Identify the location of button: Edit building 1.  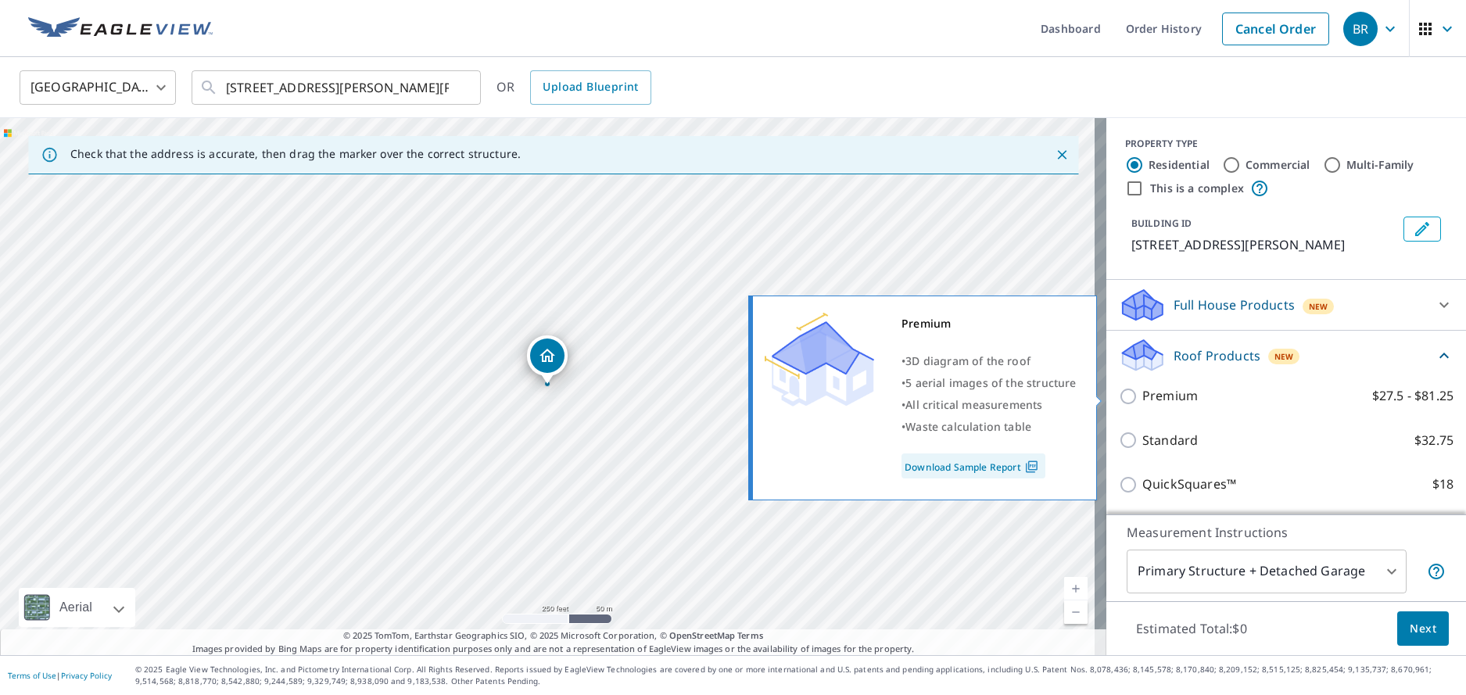
(1422, 229).